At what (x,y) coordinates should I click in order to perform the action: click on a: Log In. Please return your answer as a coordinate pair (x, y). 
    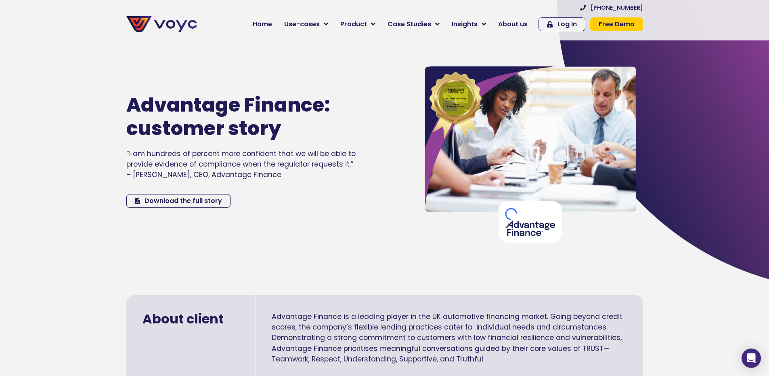
    Looking at the image, I should click on (562, 24).